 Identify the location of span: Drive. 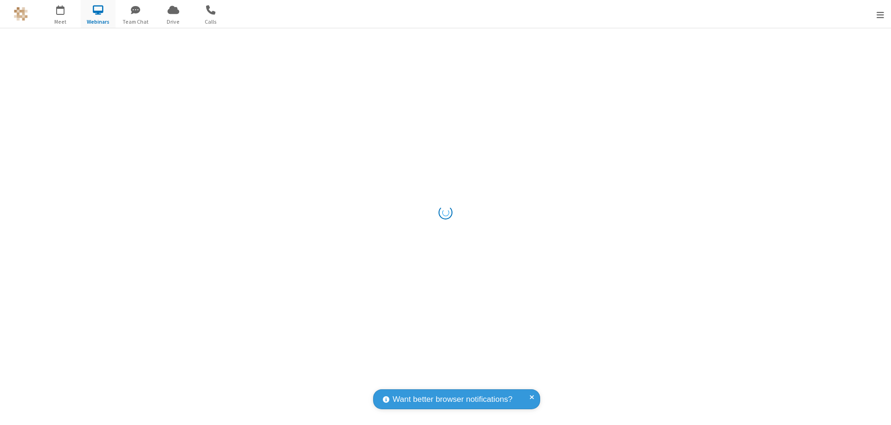
(173, 22).